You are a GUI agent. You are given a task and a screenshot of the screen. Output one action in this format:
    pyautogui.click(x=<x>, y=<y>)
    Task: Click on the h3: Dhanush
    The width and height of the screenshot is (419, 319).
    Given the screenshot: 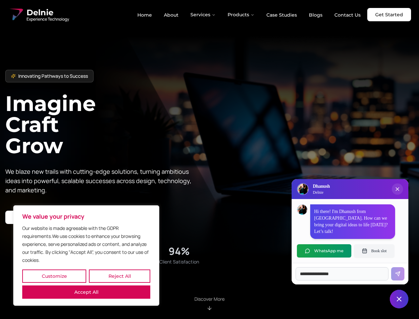 What is the action you would take?
    pyautogui.click(x=321, y=186)
    